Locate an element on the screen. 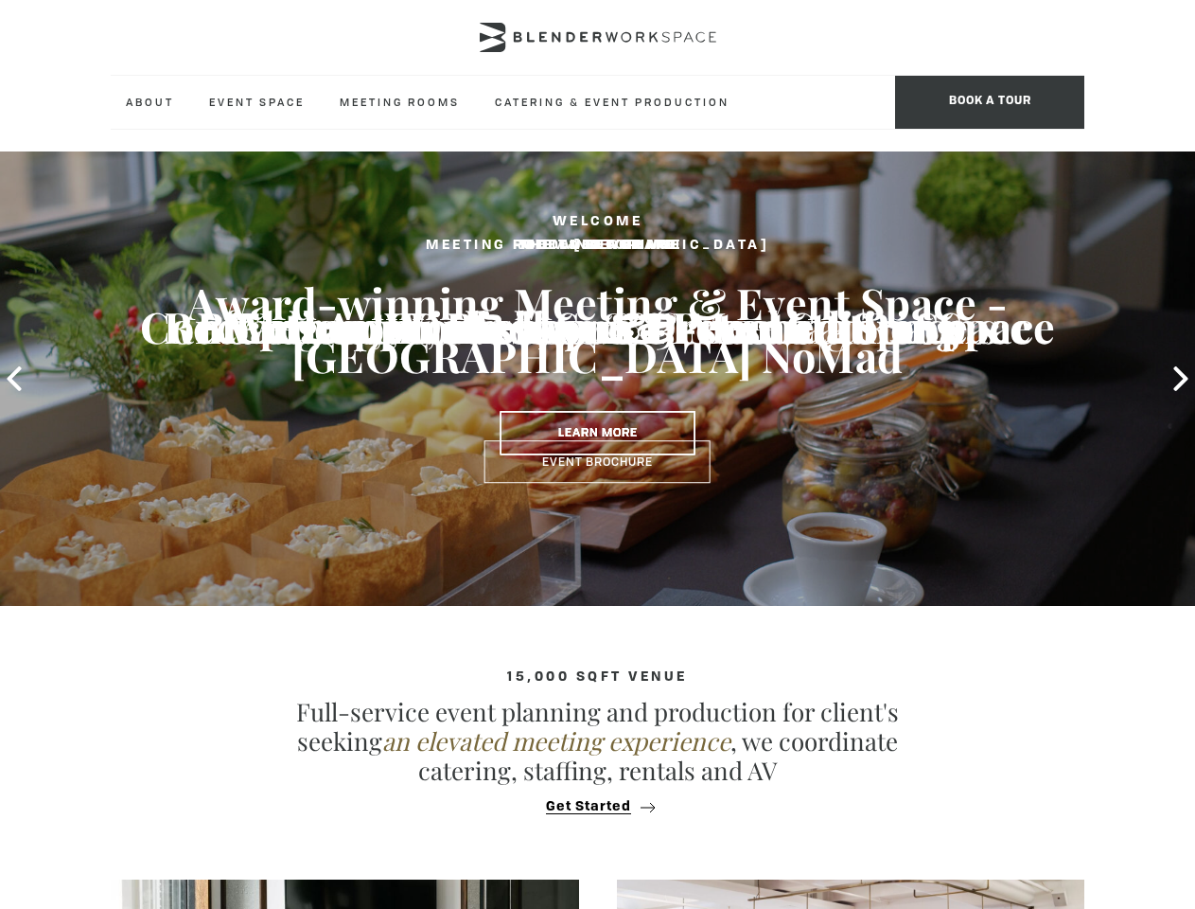 The image size is (1195, 909). a: Catering & Event Production is located at coordinates (612, 101).